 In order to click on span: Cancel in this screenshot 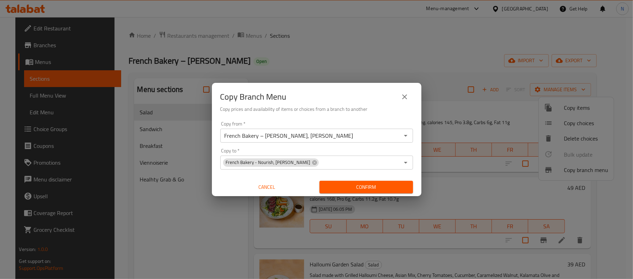, I will do `click(267, 187)`.